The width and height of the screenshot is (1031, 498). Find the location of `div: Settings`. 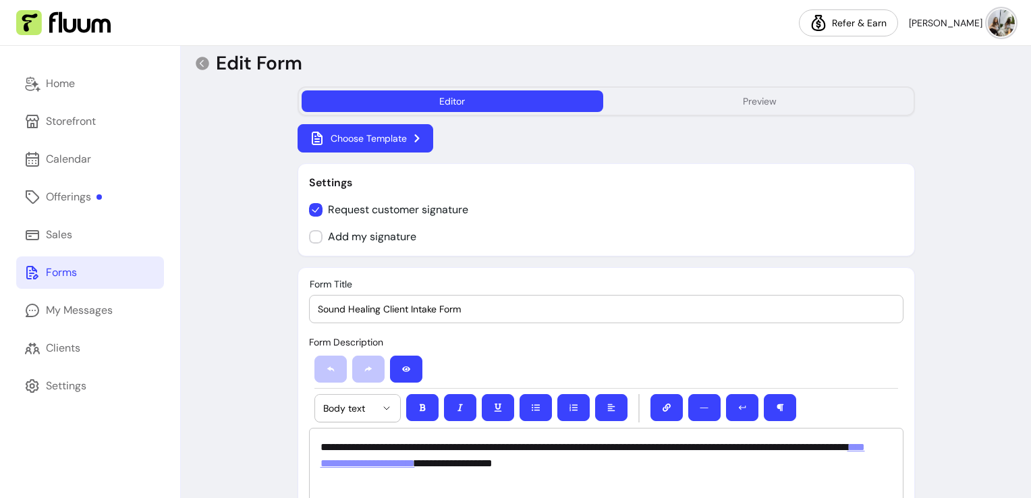

div: Settings is located at coordinates (66, 386).